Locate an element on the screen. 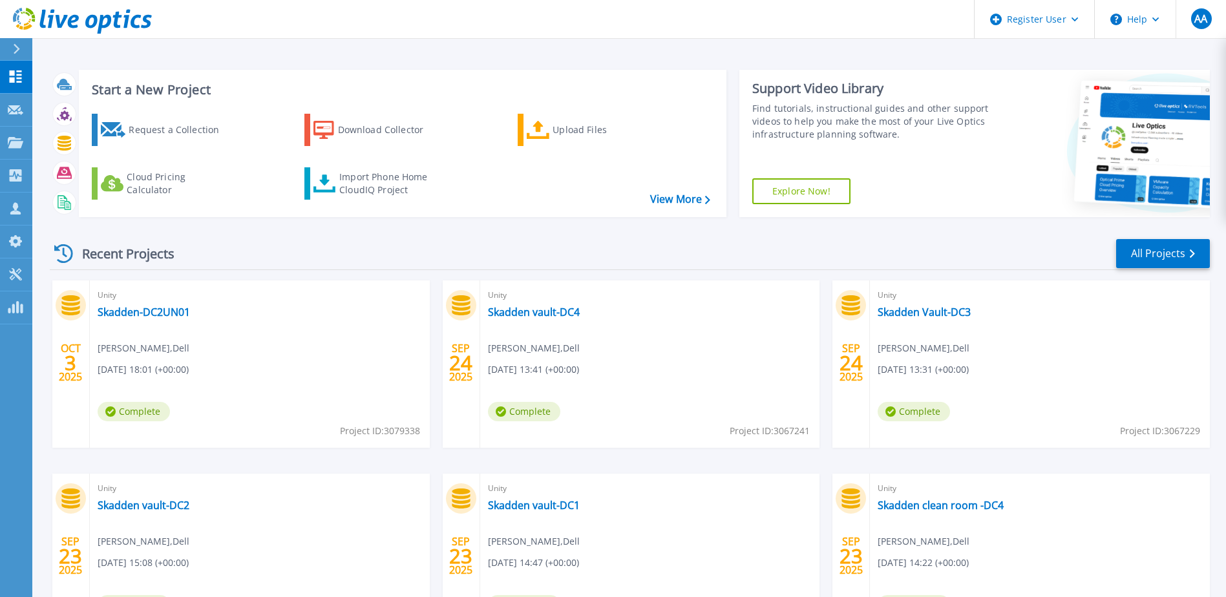  a: Upload Files is located at coordinates (589, 130).